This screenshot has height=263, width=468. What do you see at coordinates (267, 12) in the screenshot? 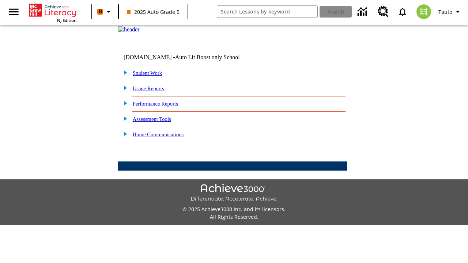
I see `input: search field` at bounding box center [267, 12].